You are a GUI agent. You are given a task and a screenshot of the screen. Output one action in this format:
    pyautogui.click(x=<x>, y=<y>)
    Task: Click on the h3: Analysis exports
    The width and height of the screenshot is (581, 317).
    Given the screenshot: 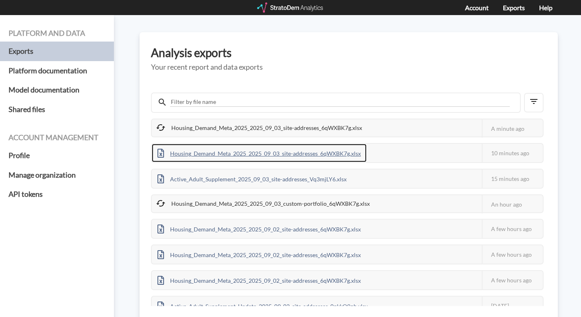 What is the action you would take?
    pyautogui.click(x=349, y=52)
    